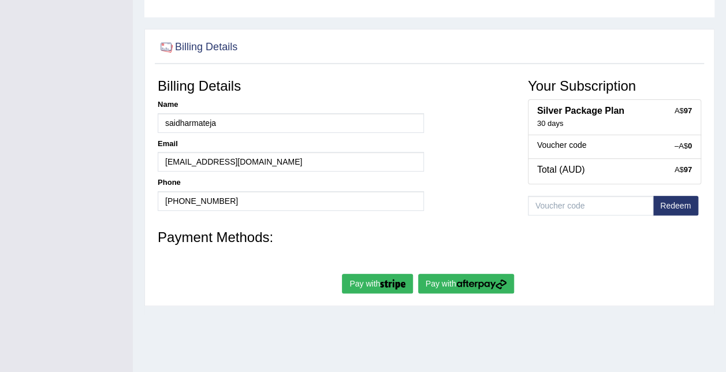 The image size is (726, 372). I want to click on div: –A$, so click(684, 146).